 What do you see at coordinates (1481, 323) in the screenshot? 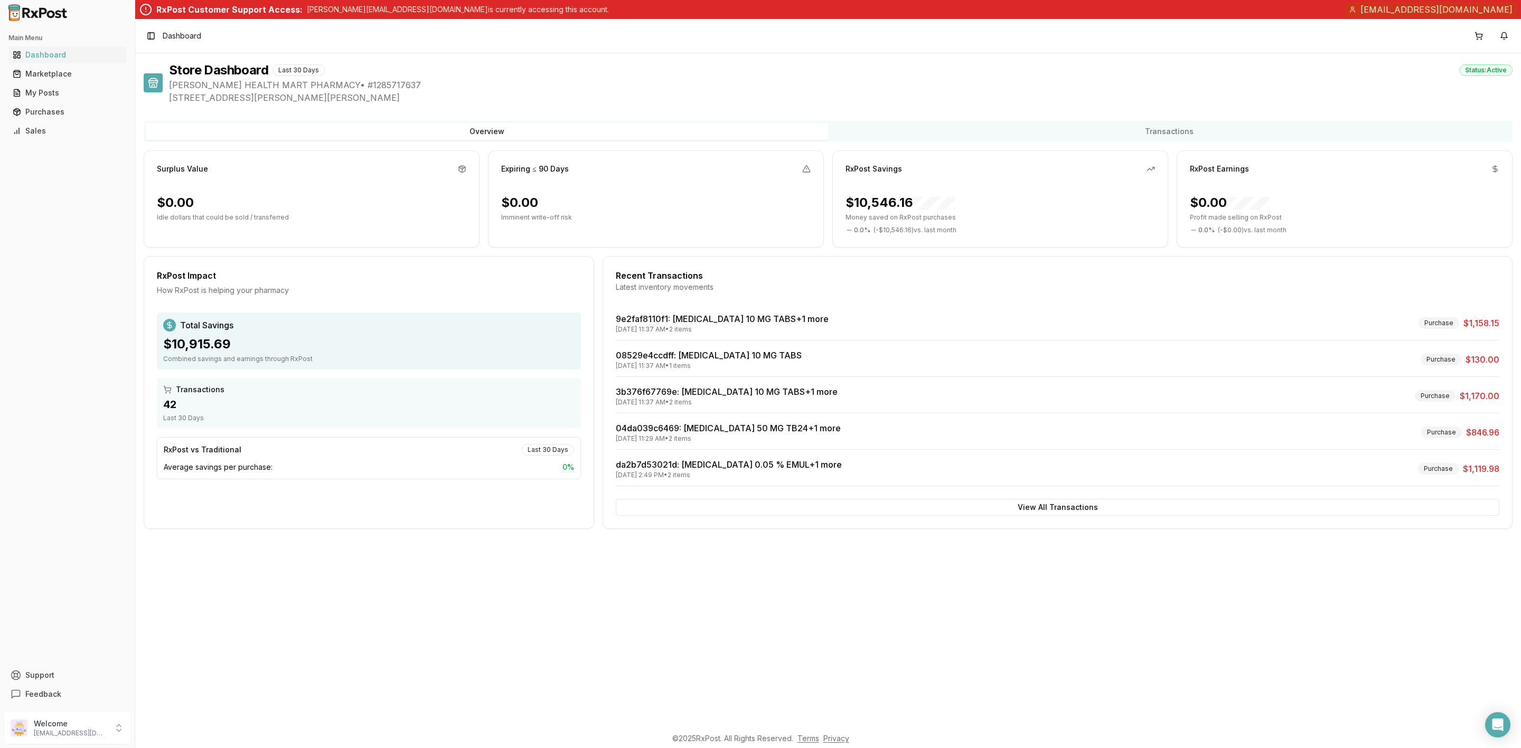
I see `span: $1,158.15` at bounding box center [1481, 323].